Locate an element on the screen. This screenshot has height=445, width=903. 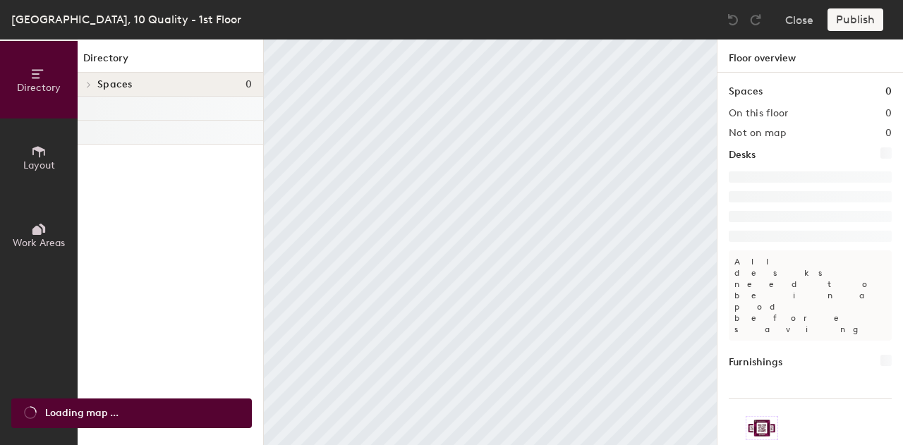
h1: Furnishings is located at coordinates (756, 363).